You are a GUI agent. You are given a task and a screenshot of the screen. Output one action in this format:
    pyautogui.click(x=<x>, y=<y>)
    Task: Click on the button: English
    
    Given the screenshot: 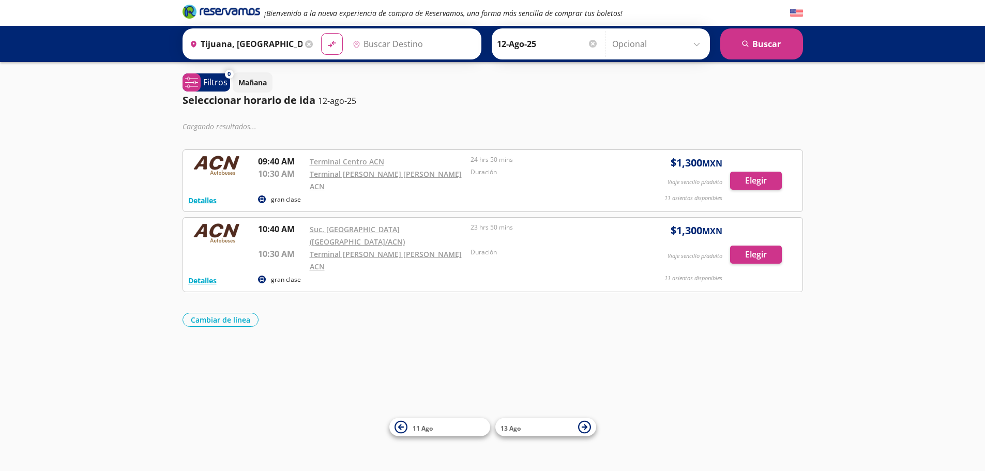 What is the action you would take?
    pyautogui.click(x=796, y=13)
    